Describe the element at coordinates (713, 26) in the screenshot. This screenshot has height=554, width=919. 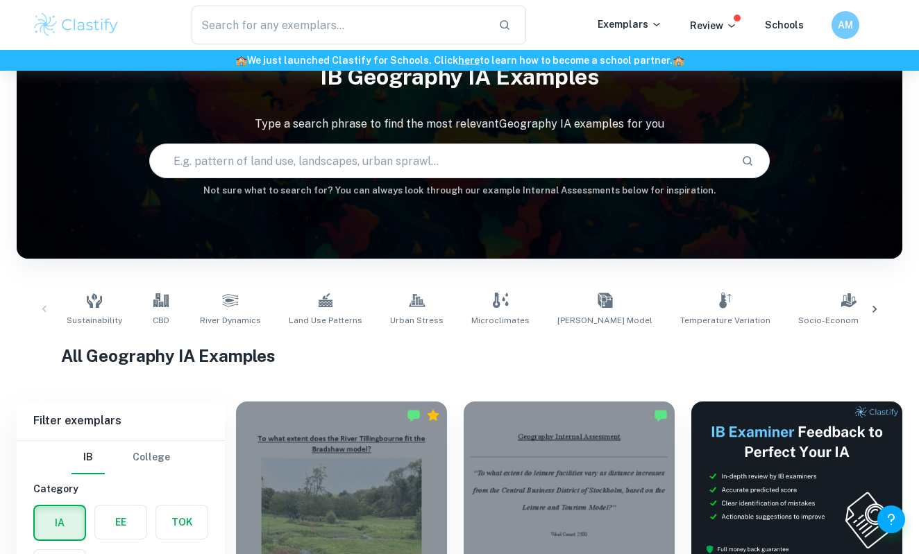
I see `p: Review` at that location.